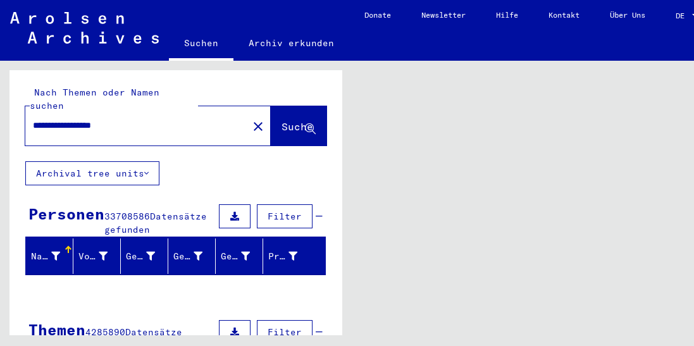 The width and height of the screenshot is (694, 346). What do you see at coordinates (92, 173) in the screenshot?
I see `button: Archival tree units` at bounding box center [92, 173].